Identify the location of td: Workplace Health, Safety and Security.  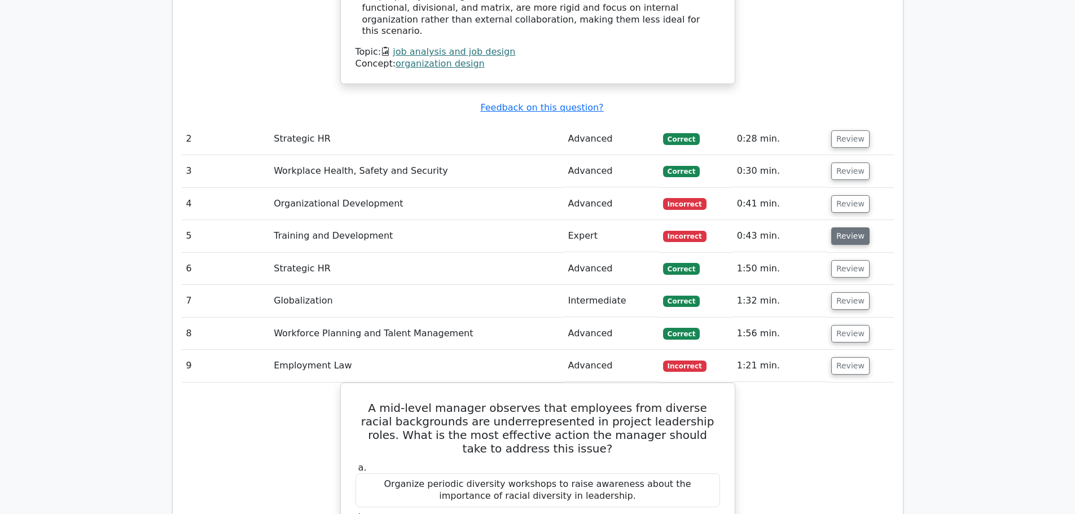
(416, 171).